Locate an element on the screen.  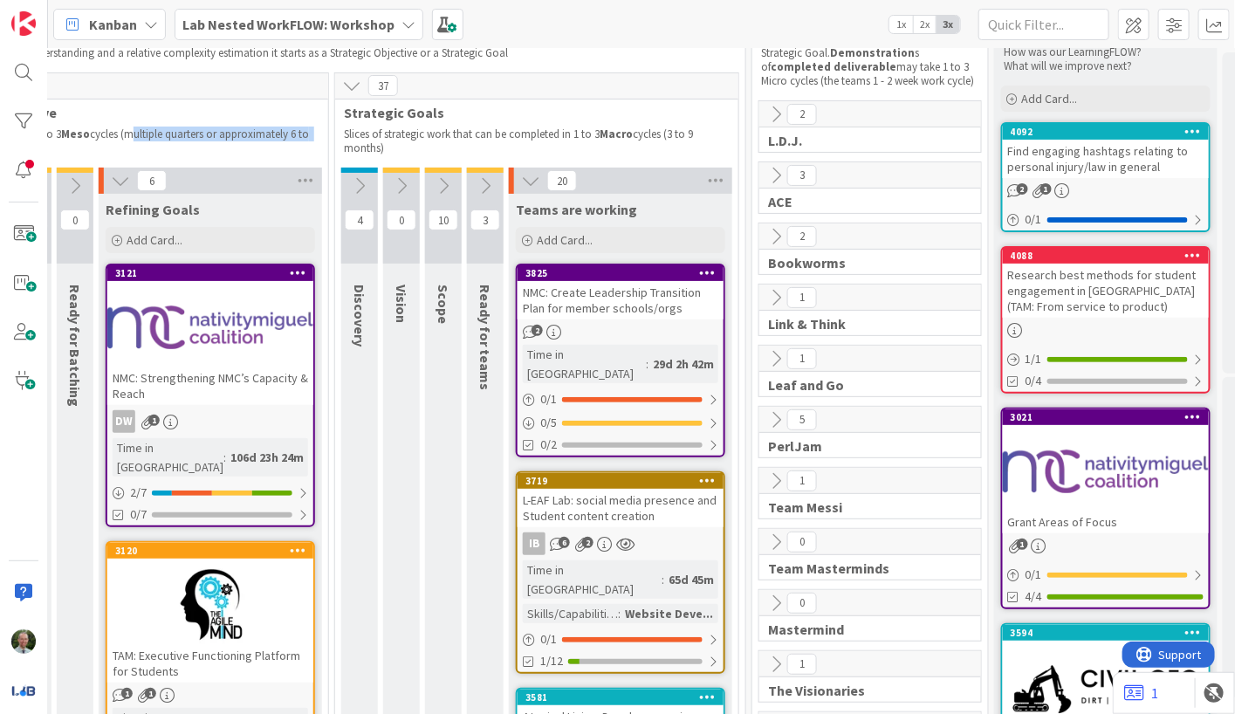
span: 0 / 5 is located at coordinates (548, 422).